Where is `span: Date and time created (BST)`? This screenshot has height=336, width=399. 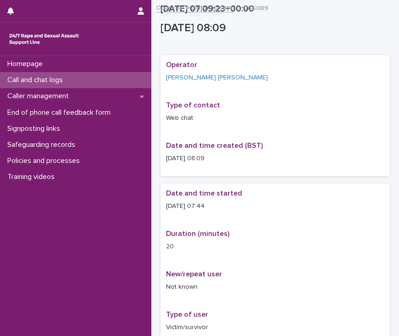 span: Date and time created (BST) is located at coordinates (214, 146).